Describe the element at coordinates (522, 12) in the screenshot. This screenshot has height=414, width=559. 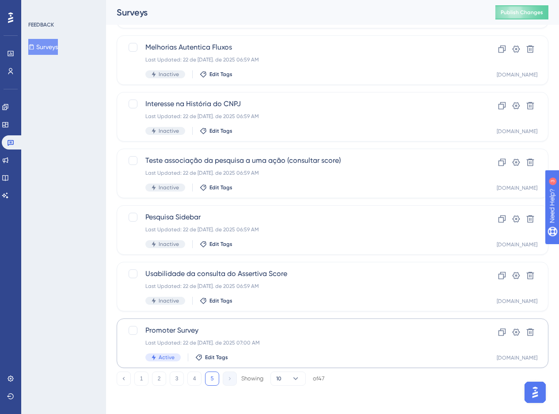
I see `span: Publish Changes` at that location.